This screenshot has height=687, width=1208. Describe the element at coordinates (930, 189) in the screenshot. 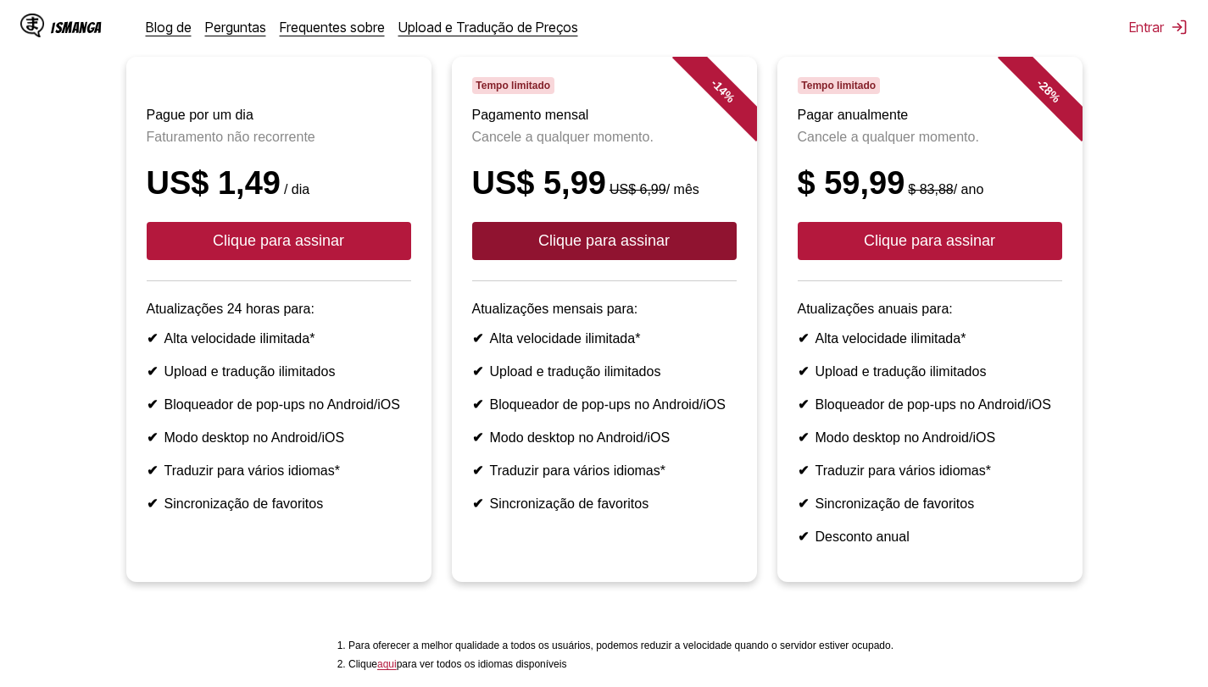

I see `font: $ 83,88` at that location.